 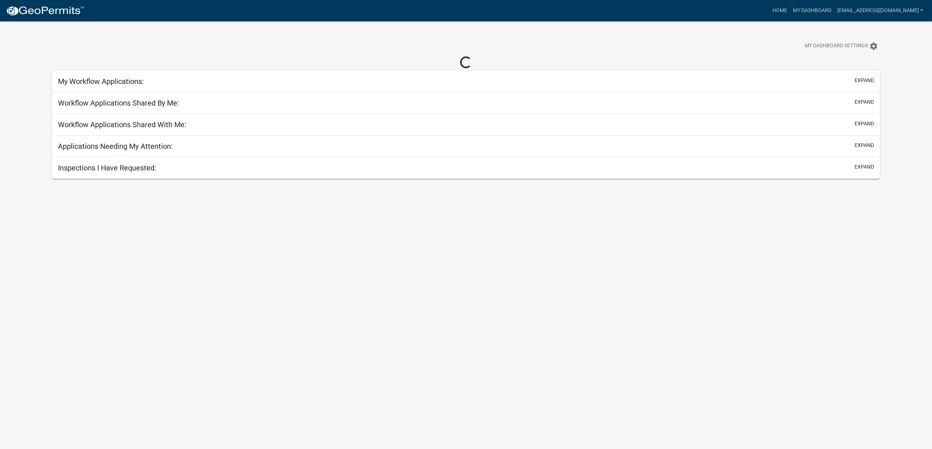 I want to click on i: settings, so click(x=873, y=46).